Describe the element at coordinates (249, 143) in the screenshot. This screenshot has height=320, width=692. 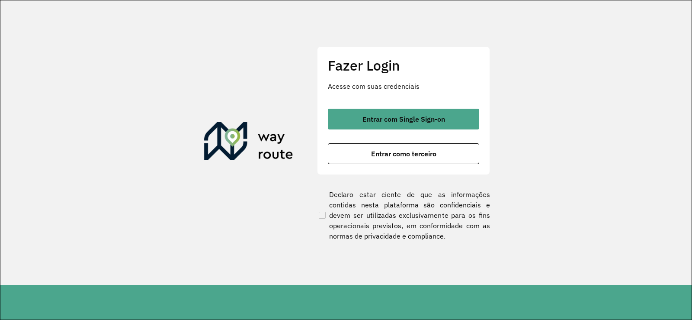
I see `img: Roteirizador AmbevTech` at that location.